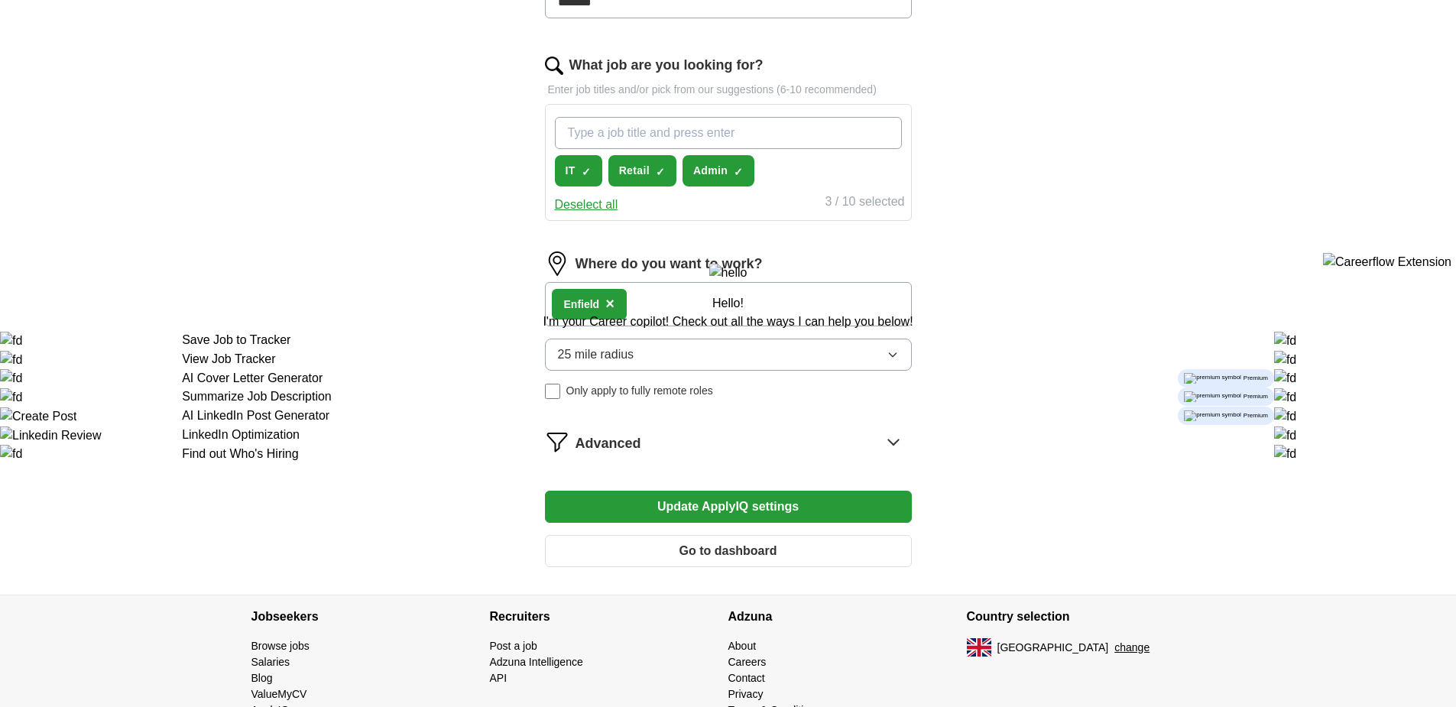 Image resolution: width=1456 pixels, height=707 pixels. I want to click on button: Retail✓, so click(642, 170).